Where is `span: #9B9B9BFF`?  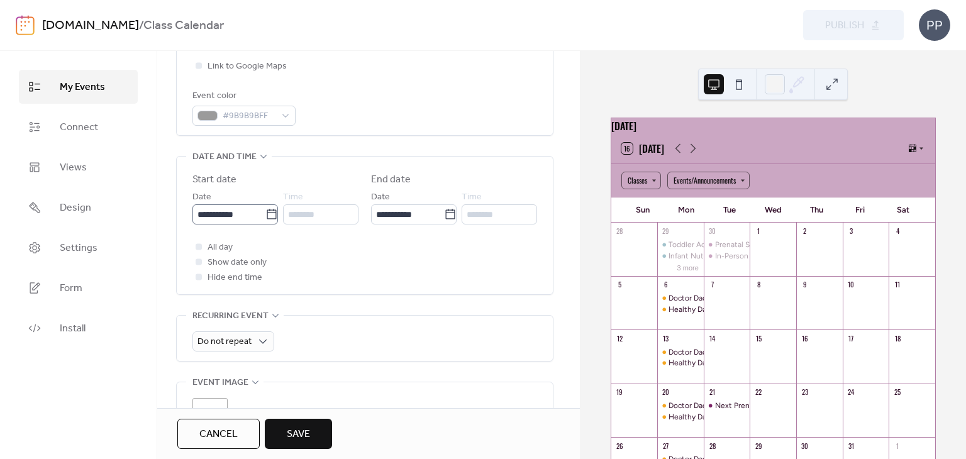 span: #9B9B9BFF is located at coordinates (249, 116).